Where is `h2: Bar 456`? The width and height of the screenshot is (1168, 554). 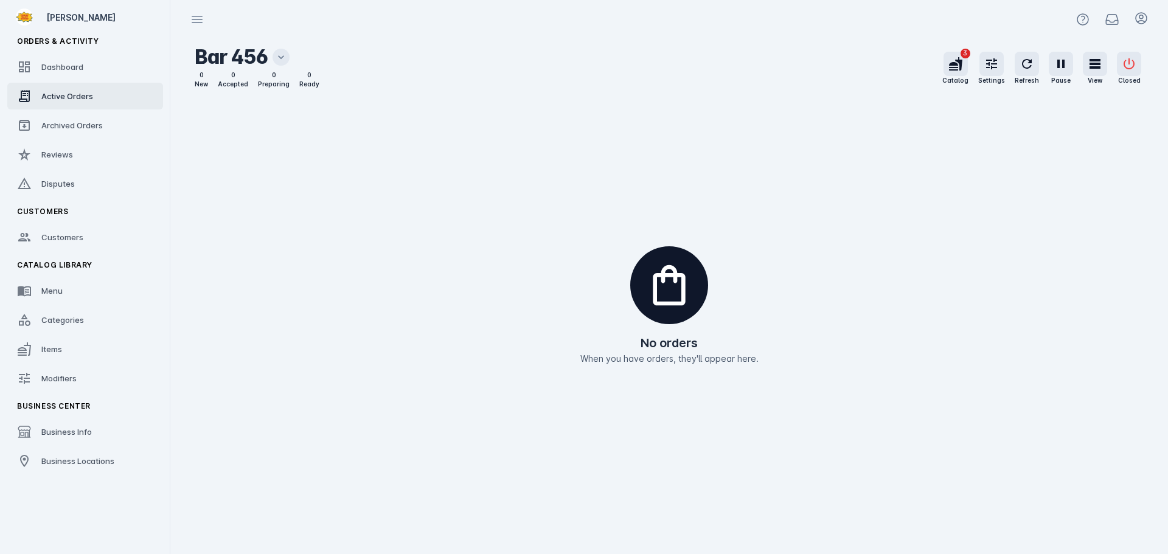 h2: Bar 456 is located at coordinates (231, 57).